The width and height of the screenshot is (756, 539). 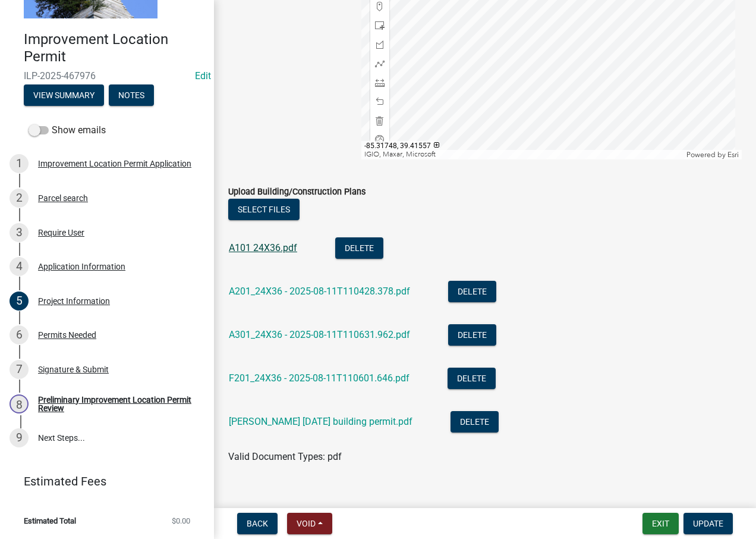 I want to click on a: Edit, so click(x=203, y=76).